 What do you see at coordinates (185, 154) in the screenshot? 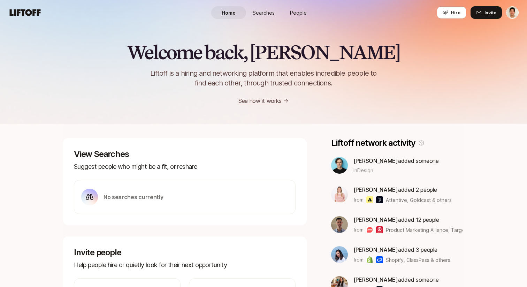
I see `p: View Searches` at bounding box center [185, 154].